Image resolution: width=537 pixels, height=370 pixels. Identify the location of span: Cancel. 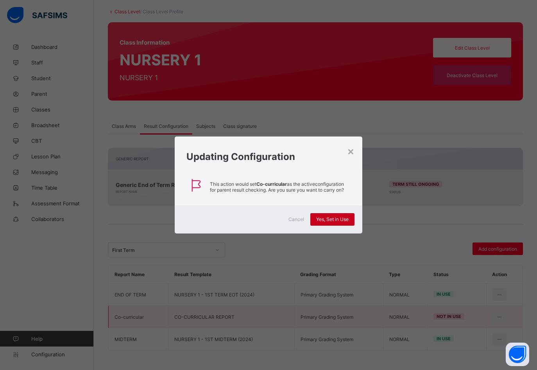
(296, 219).